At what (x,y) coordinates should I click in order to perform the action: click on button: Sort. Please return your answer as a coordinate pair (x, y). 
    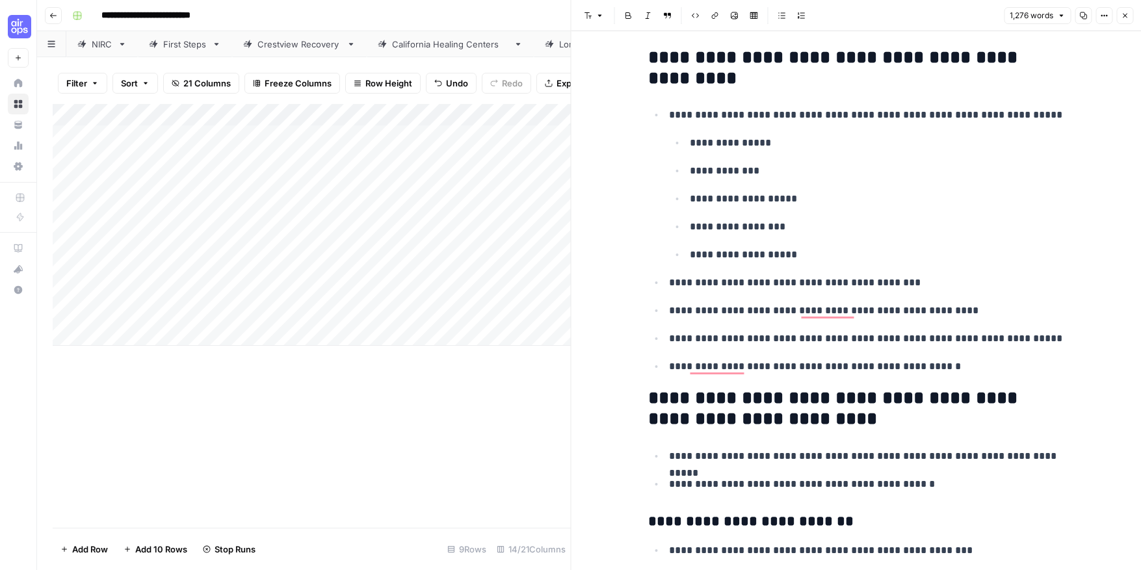
    Looking at the image, I should click on (135, 83).